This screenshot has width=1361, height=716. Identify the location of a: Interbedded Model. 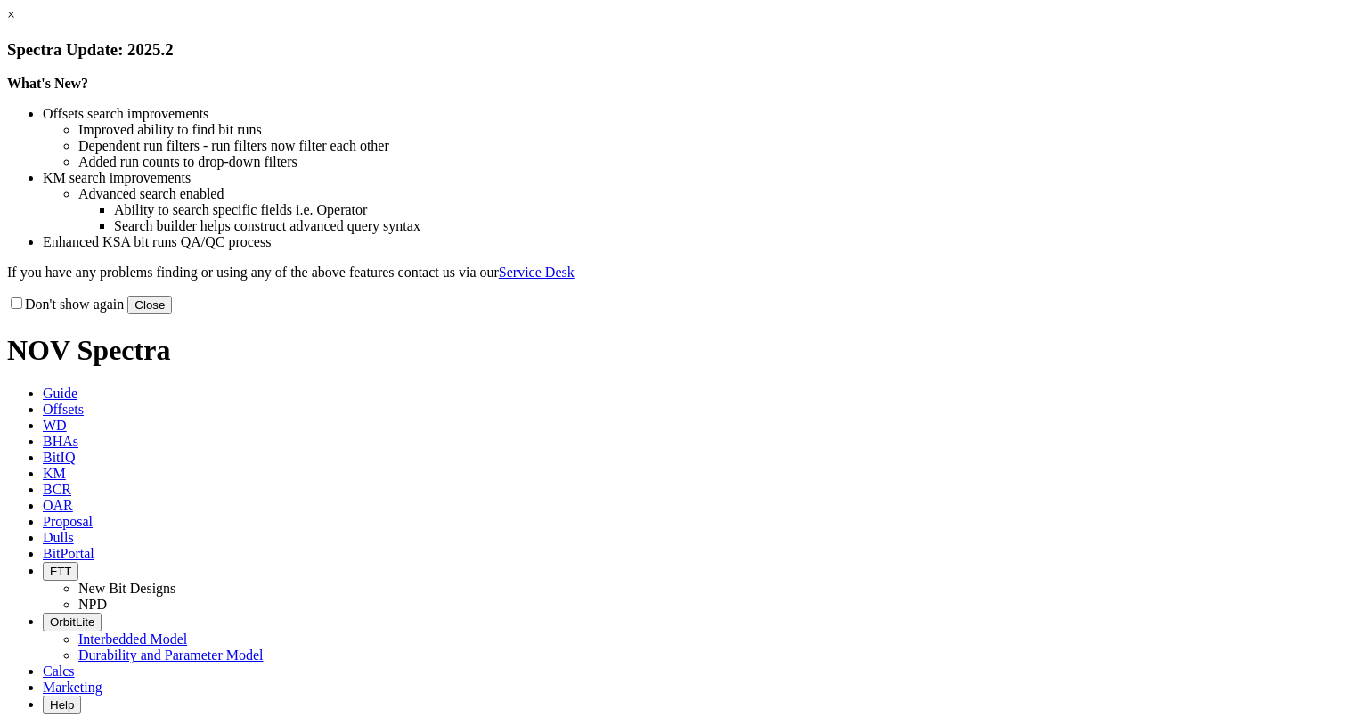
(133, 638).